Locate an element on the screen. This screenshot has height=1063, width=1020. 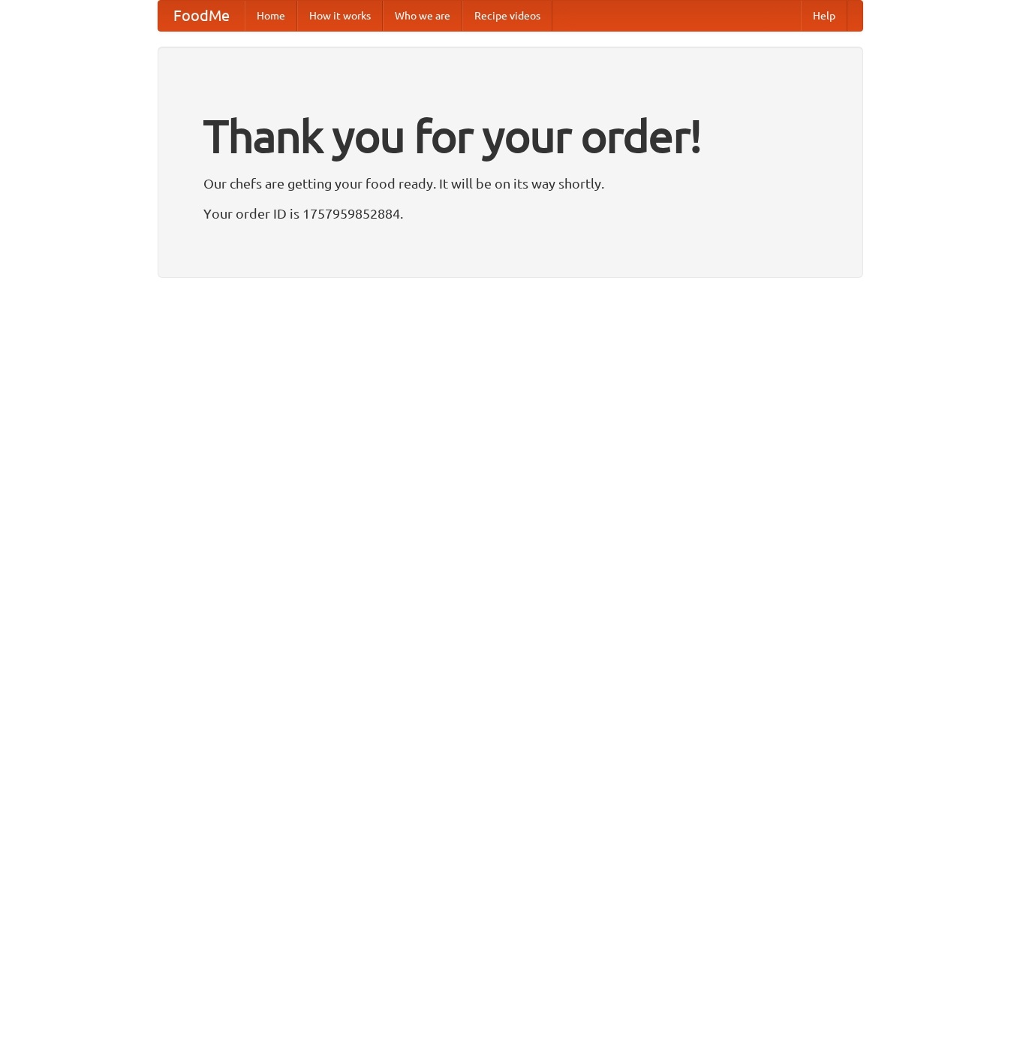
h1: Thank you for your order! is located at coordinates (511, 136).